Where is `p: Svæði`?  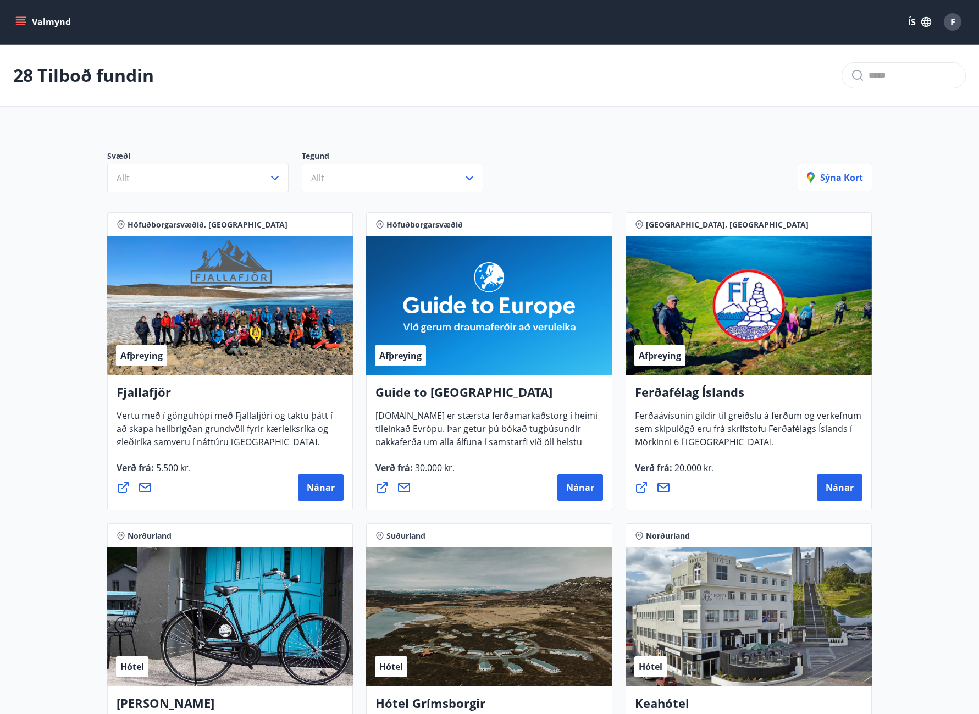 p: Svæði is located at coordinates (204, 157).